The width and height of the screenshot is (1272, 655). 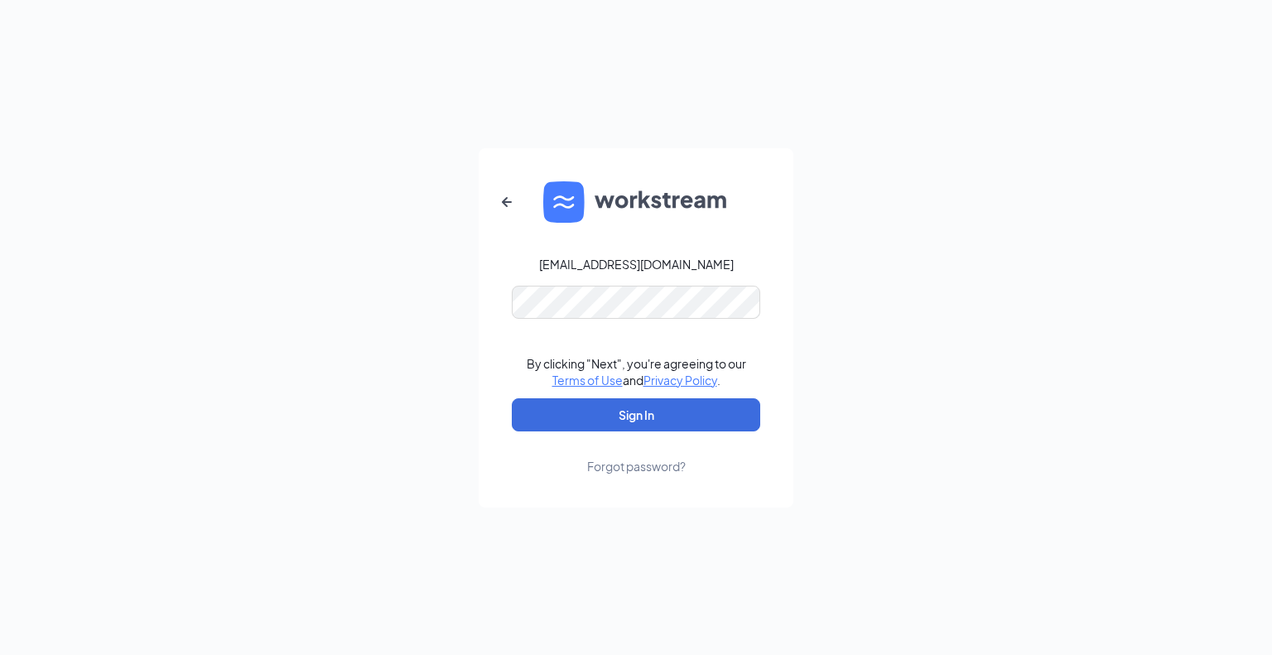 I want to click on a: Forgot password?, so click(x=636, y=453).